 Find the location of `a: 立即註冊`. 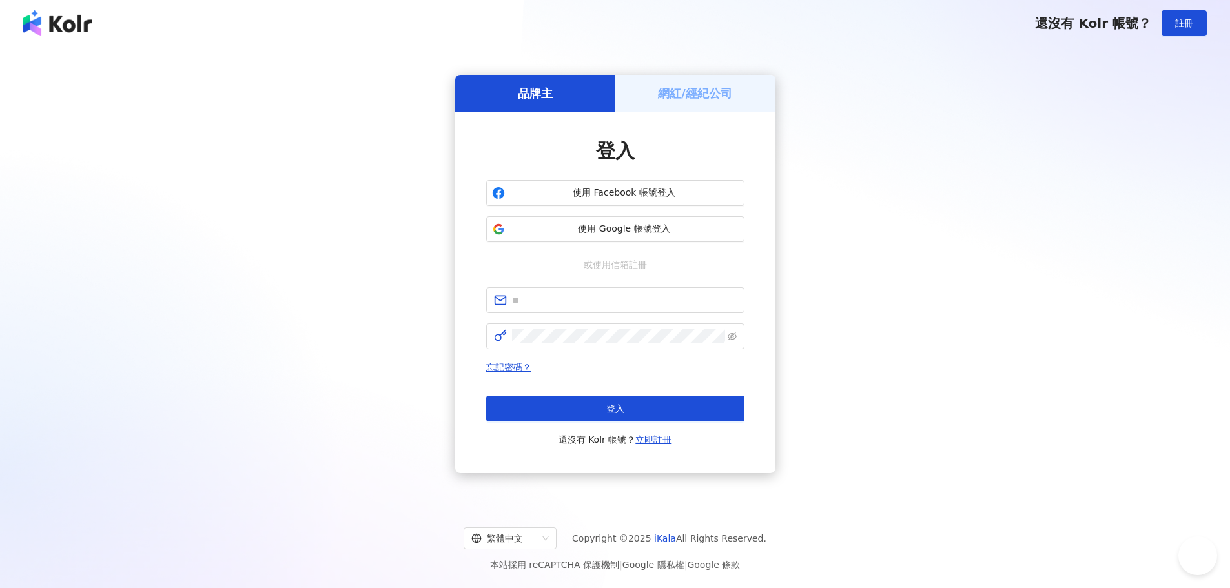

a: 立即註冊 is located at coordinates (654, 440).